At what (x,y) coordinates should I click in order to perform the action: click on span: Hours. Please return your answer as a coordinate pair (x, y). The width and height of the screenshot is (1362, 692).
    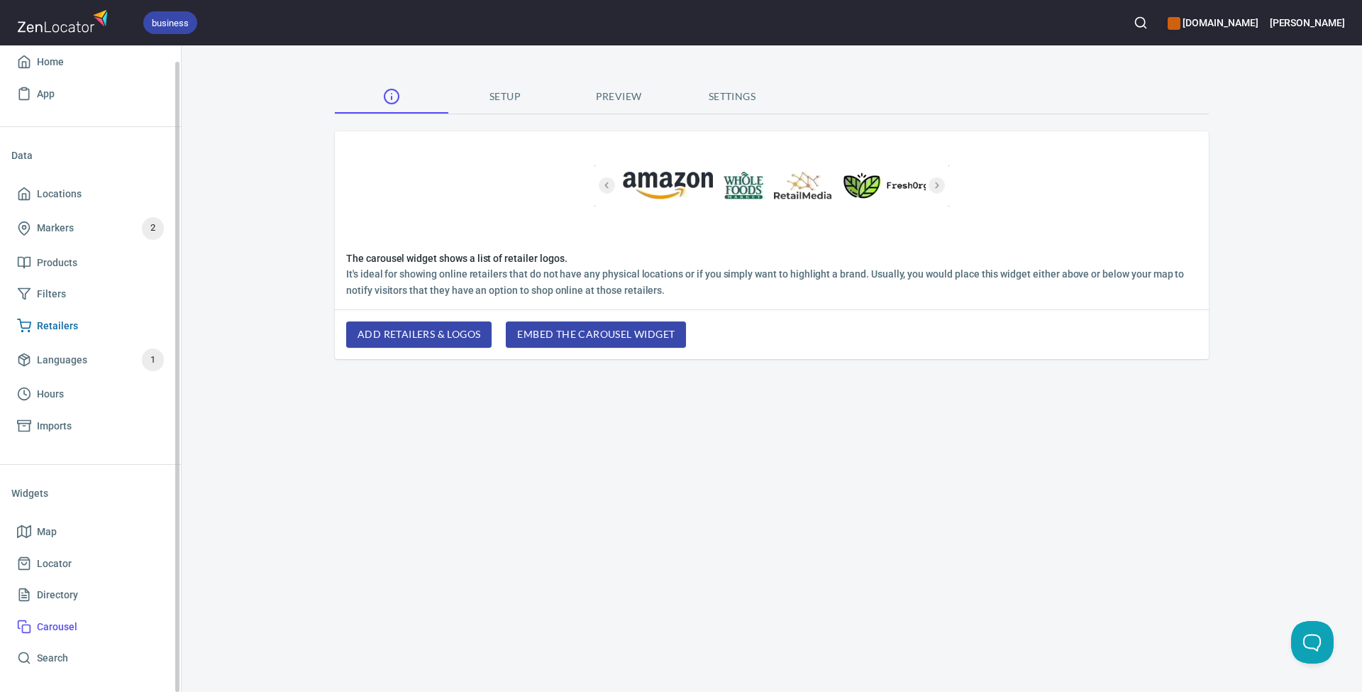
    Looking at the image, I should click on (50, 394).